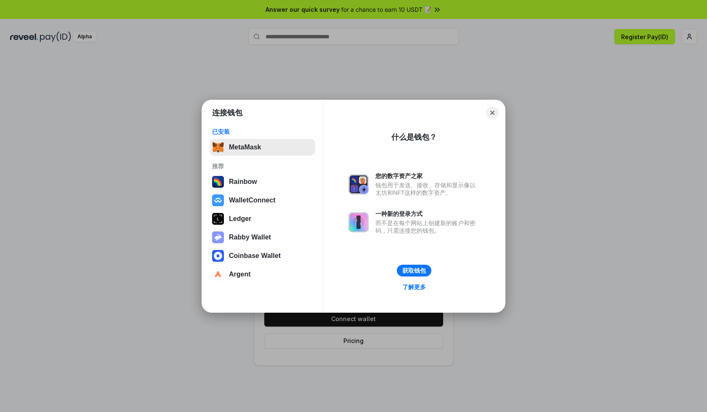 Image resolution: width=707 pixels, height=412 pixels. Describe the element at coordinates (254, 256) in the screenshot. I see `div: Coinbase Wallet` at that location.